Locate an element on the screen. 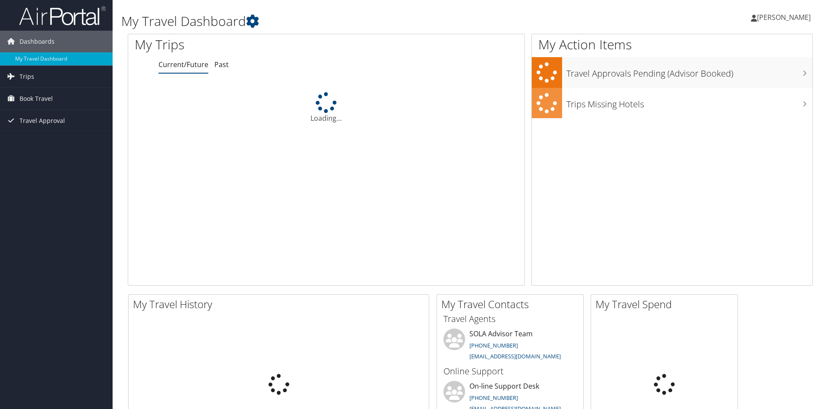 The width and height of the screenshot is (828, 409). h3: Travel Approvals Pending (Advisor Booked) is located at coordinates (689, 71).